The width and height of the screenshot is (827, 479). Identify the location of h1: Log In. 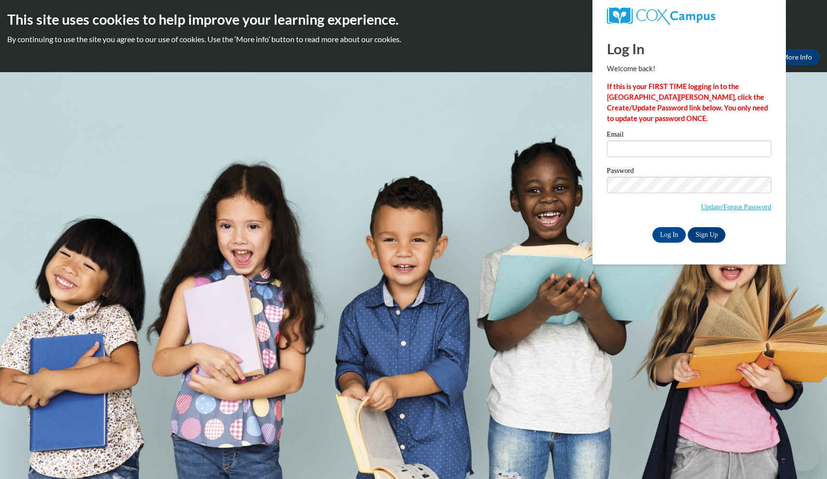
(689, 48).